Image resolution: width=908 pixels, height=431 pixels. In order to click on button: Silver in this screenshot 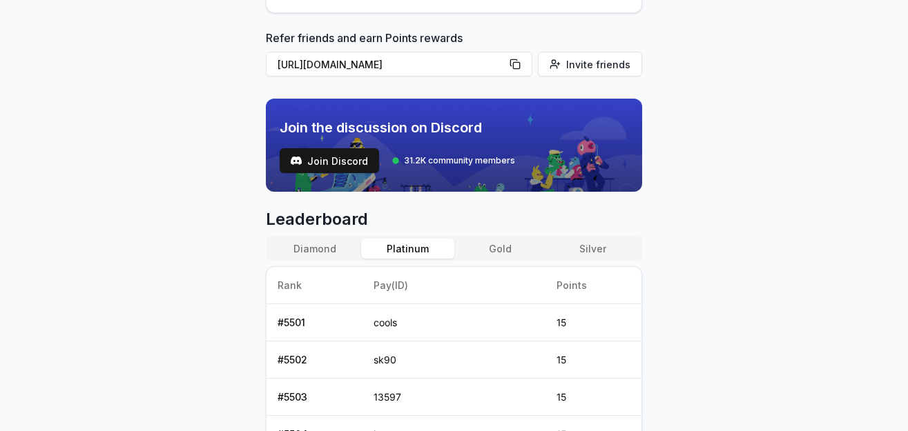, I will do `click(593, 249)`.